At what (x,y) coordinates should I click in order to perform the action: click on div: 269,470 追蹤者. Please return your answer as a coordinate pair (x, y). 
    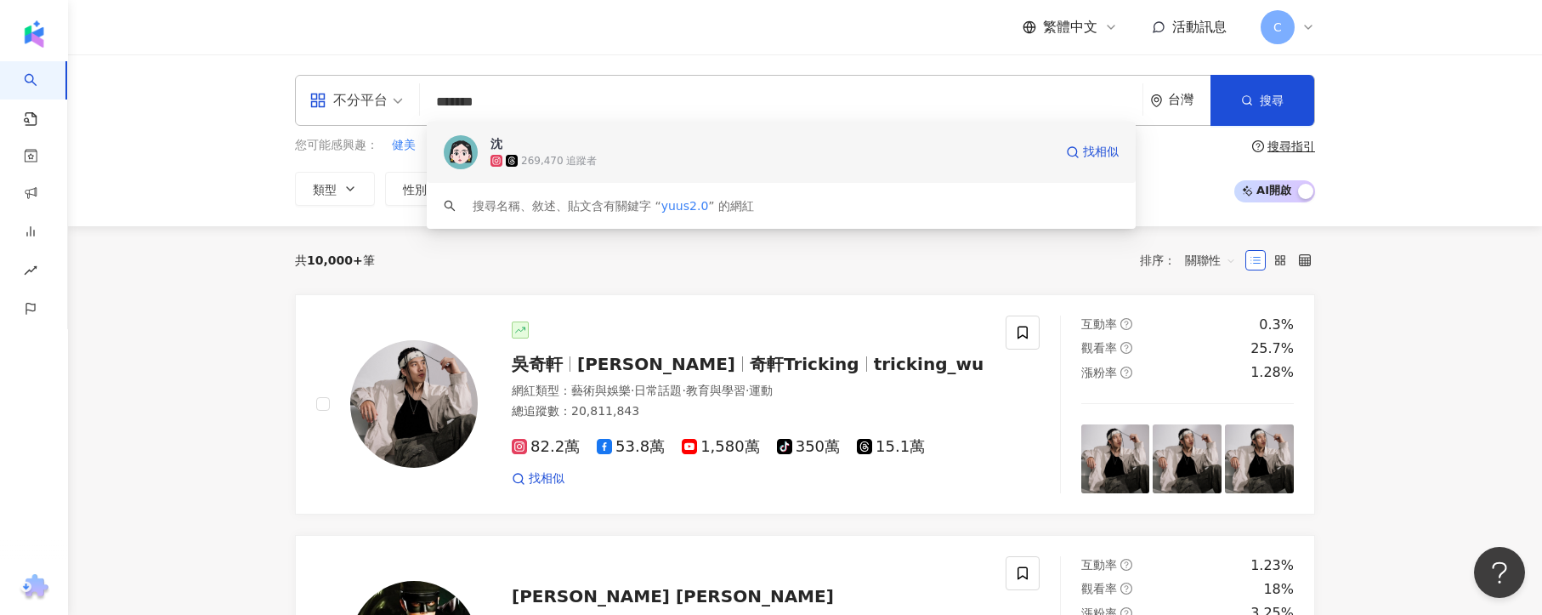
    Looking at the image, I should click on (558, 161).